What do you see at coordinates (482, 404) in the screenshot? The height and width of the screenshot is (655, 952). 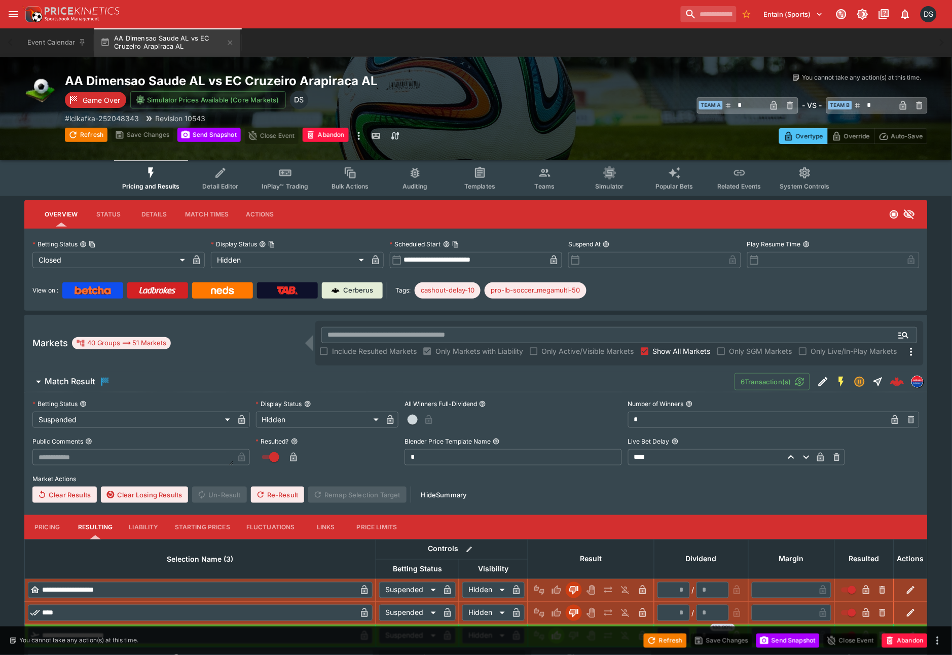 I see `button: All Winners Full-Dividend` at bounding box center [482, 404].